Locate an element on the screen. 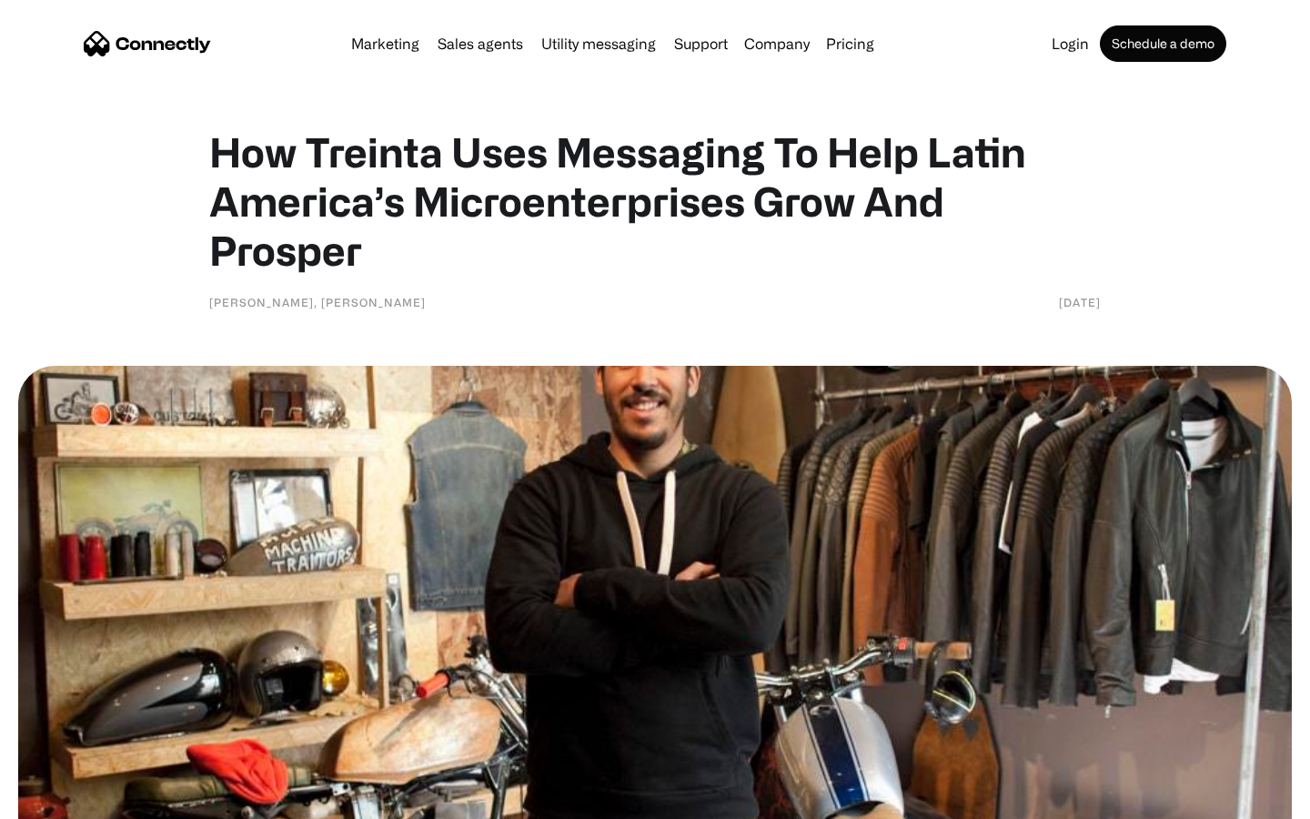 The width and height of the screenshot is (1310, 819). a: Pricing is located at coordinates (850, 44).